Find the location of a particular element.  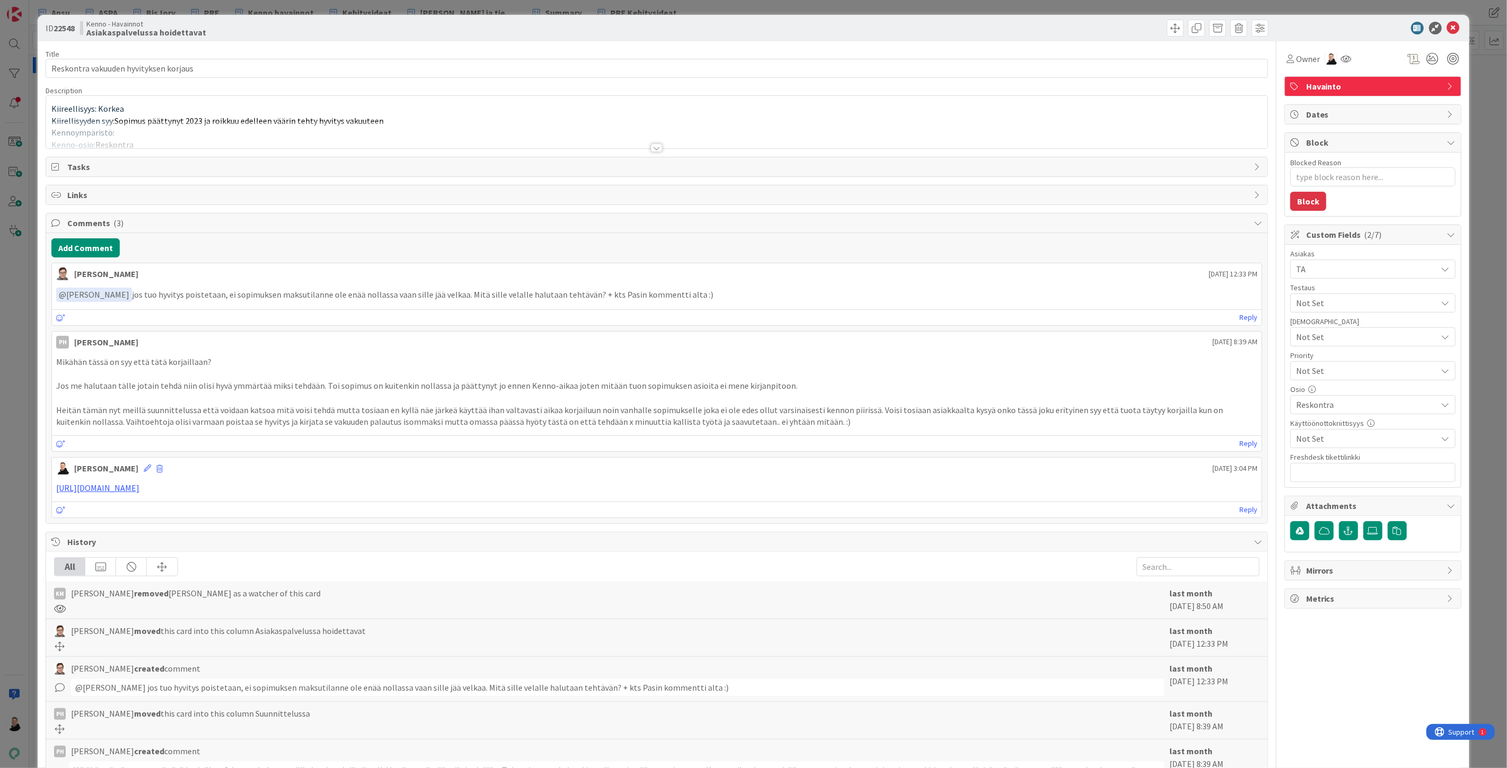

span: Metrics is located at coordinates (1374, 599).